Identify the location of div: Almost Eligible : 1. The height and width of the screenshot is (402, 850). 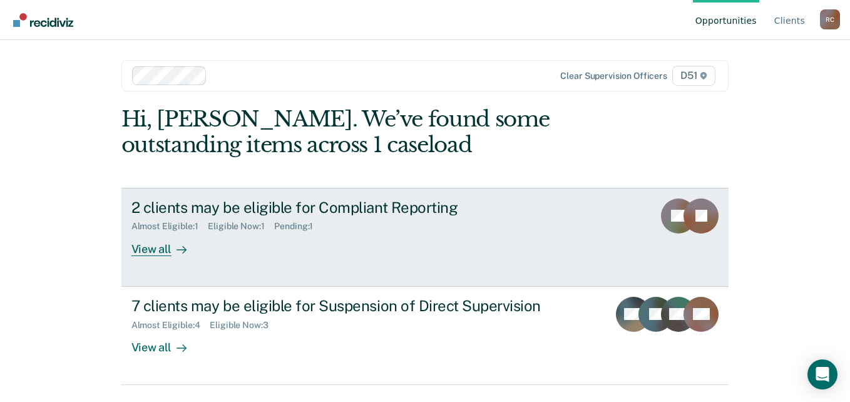
(170, 226).